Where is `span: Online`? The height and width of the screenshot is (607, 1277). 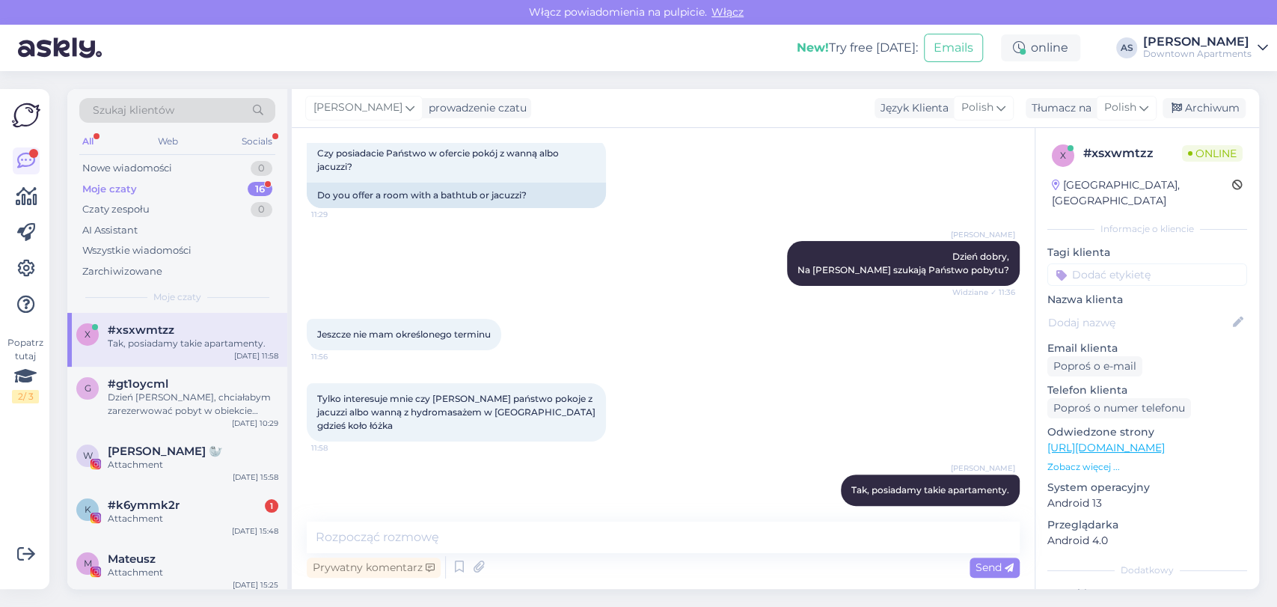 span: Online is located at coordinates (1212, 153).